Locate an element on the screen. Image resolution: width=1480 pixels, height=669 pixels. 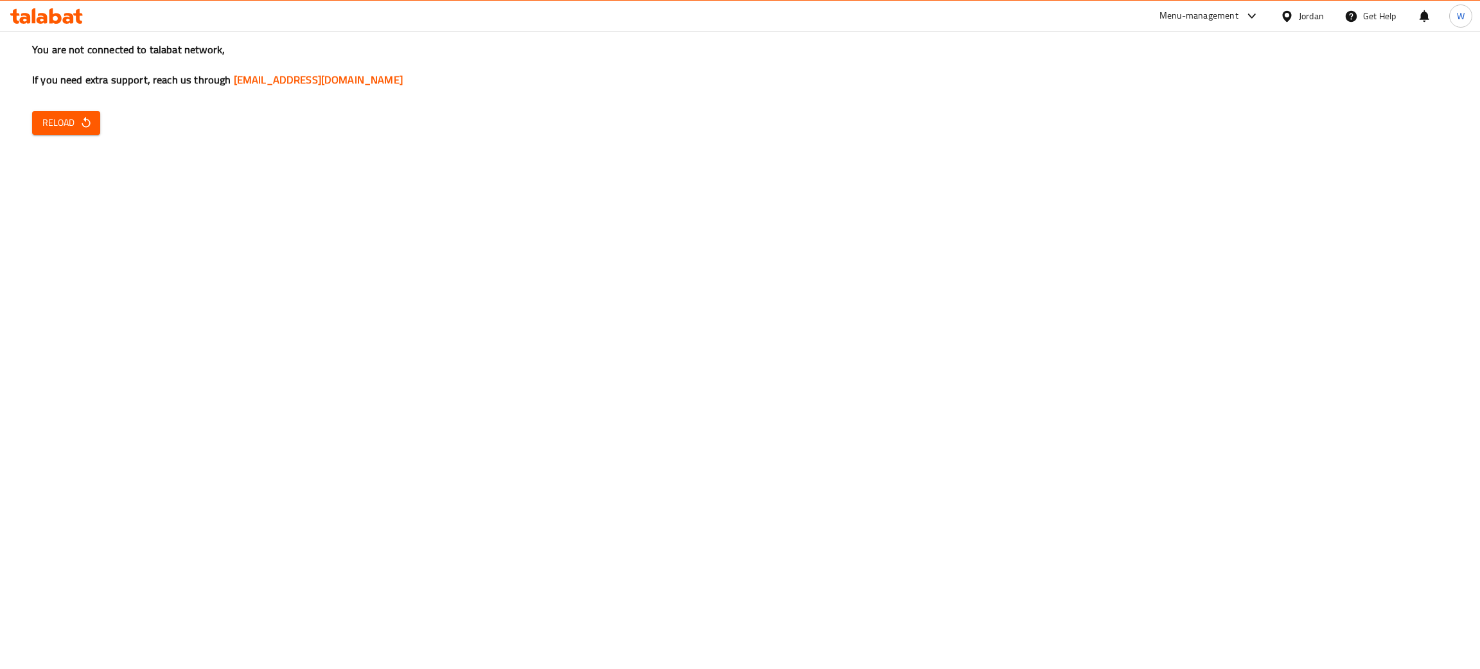
span: W is located at coordinates (1460, 16).